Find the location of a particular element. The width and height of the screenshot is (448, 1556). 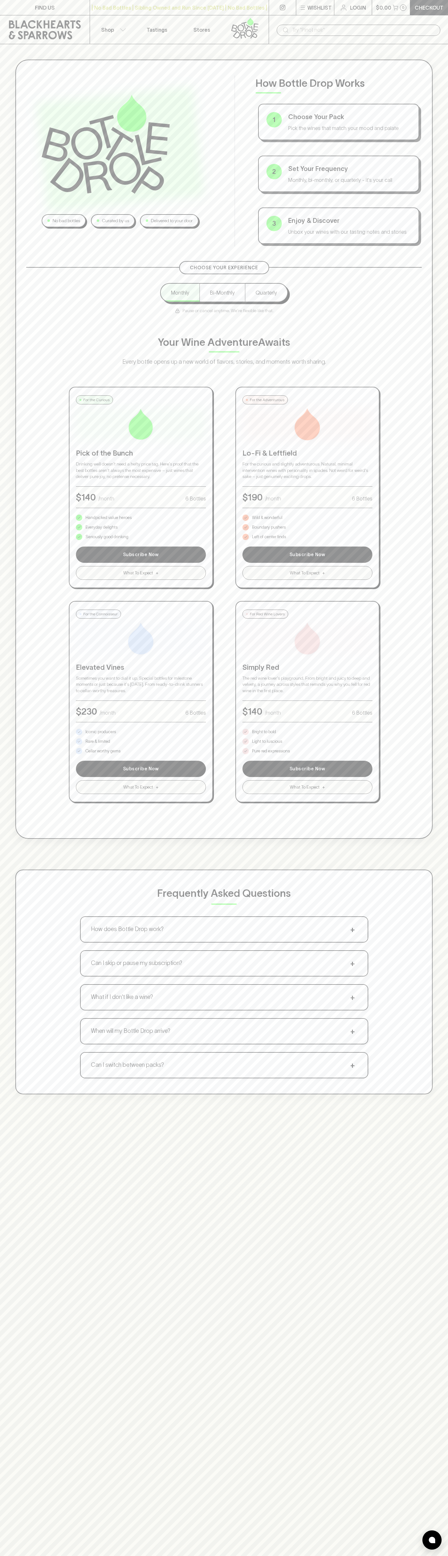

p: Seriously good drinking is located at coordinates (107, 537).